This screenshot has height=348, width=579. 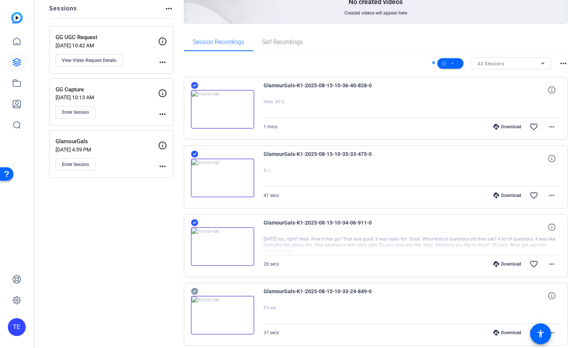 What do you see at coordinates (63, 11) in the screenshot?
I see `h2: Sessions` at bounding box center [63, 11].